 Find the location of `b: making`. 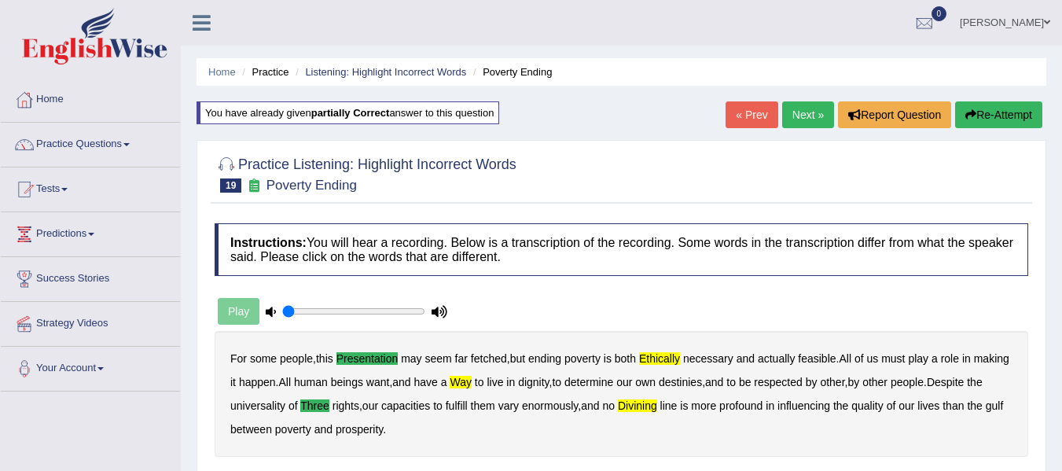

b: making is located at coordinates (991, 358).